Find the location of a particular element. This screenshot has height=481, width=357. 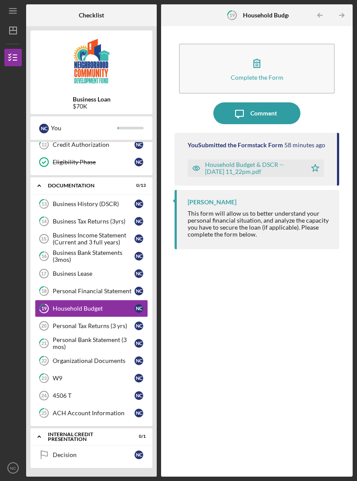

b: Household Budget is located at coordinates (268, 15).